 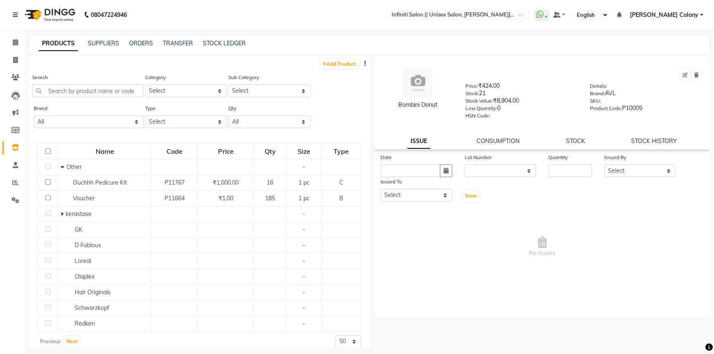 What do you see at coordinates (78, 214) in the screenshot?
I see `span: kerastase` at bounding box center [78, 214].